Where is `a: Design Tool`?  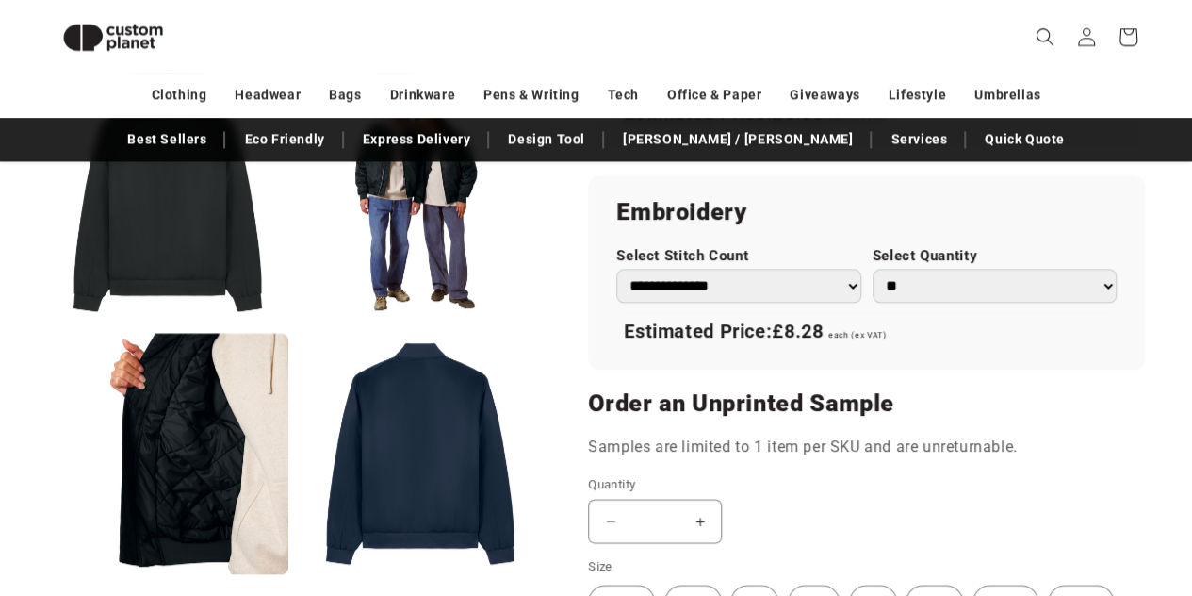
a: Design Tool is located at coordinates (547, 139).